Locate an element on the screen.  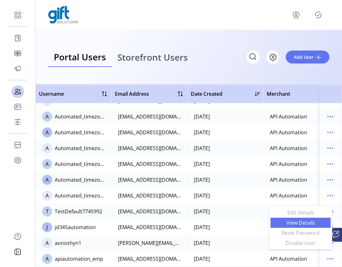
button: Filter Button is located at coordinates (273, 57).